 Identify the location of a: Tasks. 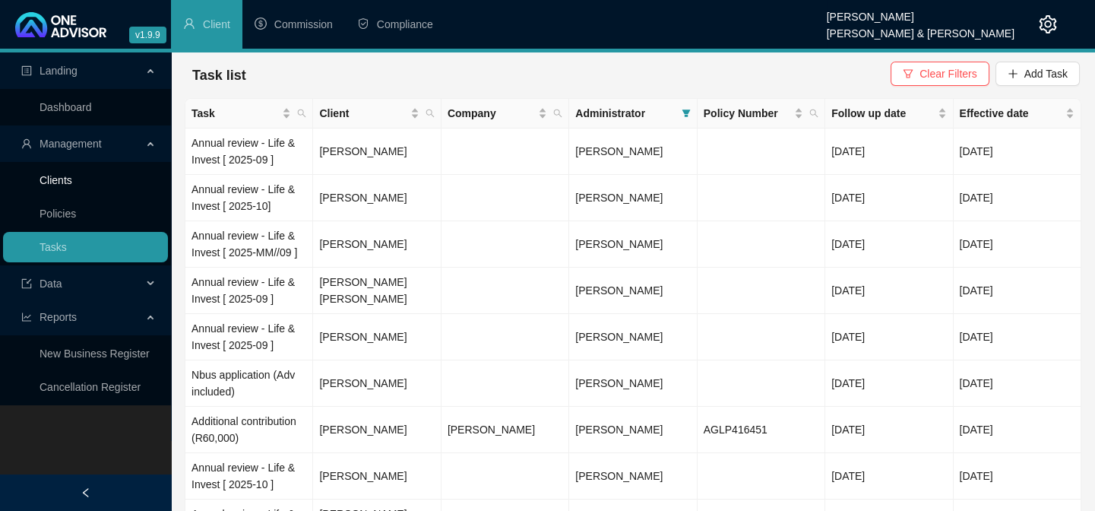
(53, 247).